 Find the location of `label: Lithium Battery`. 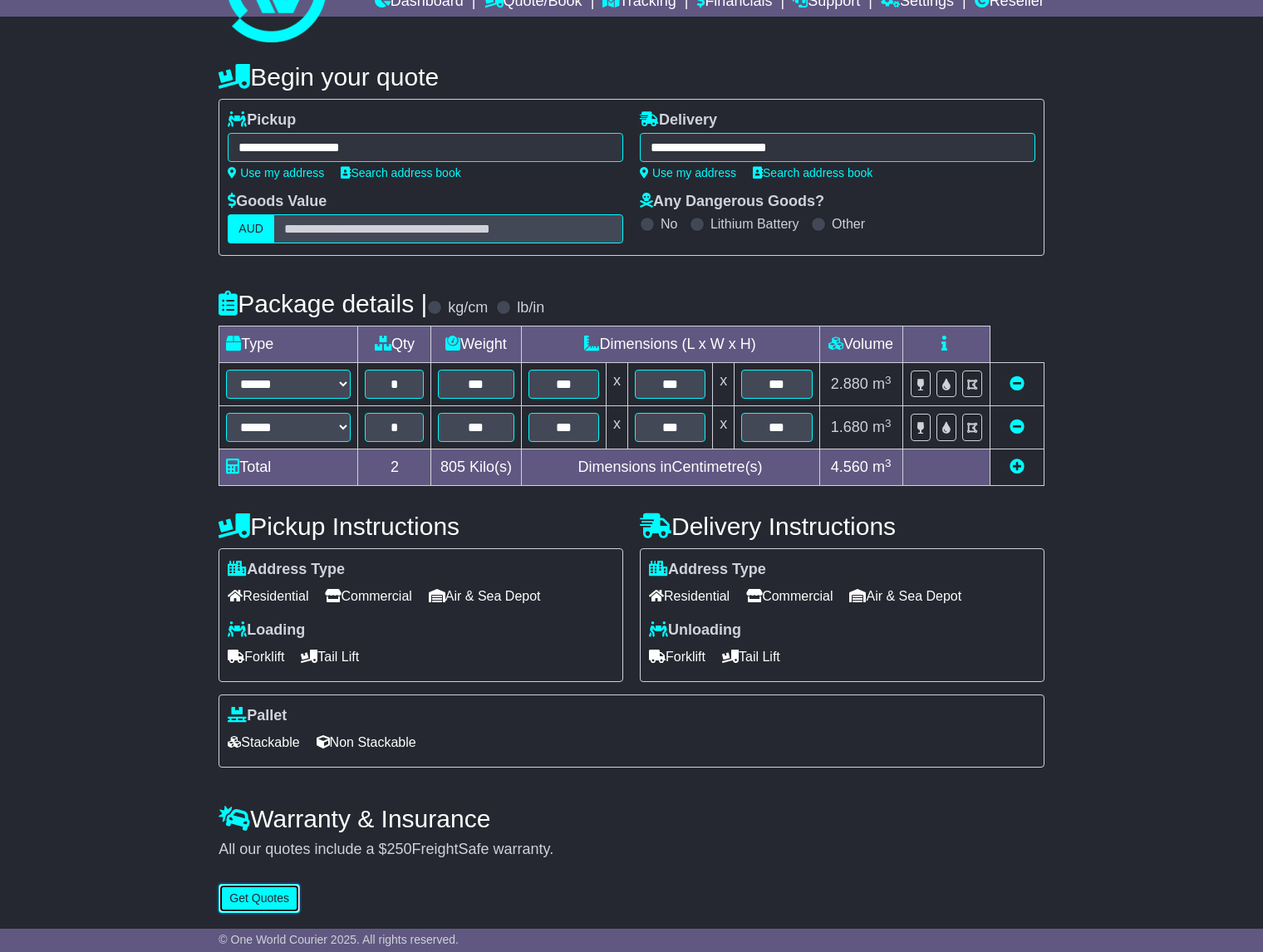

label: Lithium Battery is located at coordinates (755, 223).